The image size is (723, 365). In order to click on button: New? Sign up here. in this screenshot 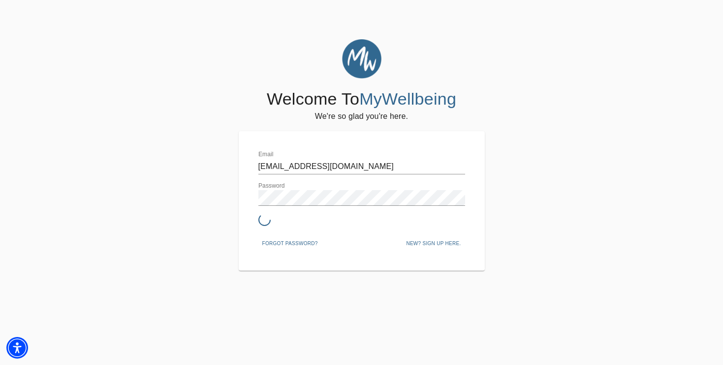, I will do `click(433, 244)`.